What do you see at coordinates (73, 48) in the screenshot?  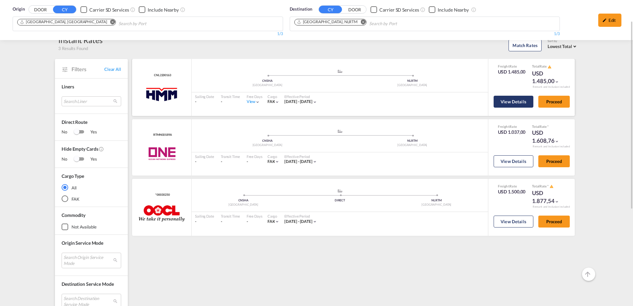 I see `span: 3 Results Found` at bounding box center [73, 48].